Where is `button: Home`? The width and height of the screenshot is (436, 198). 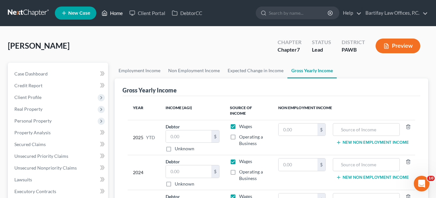
button: Home is located at coordinates (109, 9).